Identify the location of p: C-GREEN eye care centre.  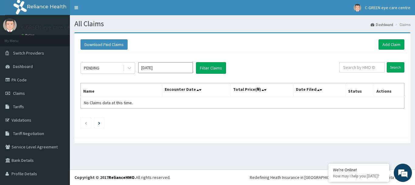
(51, 27).